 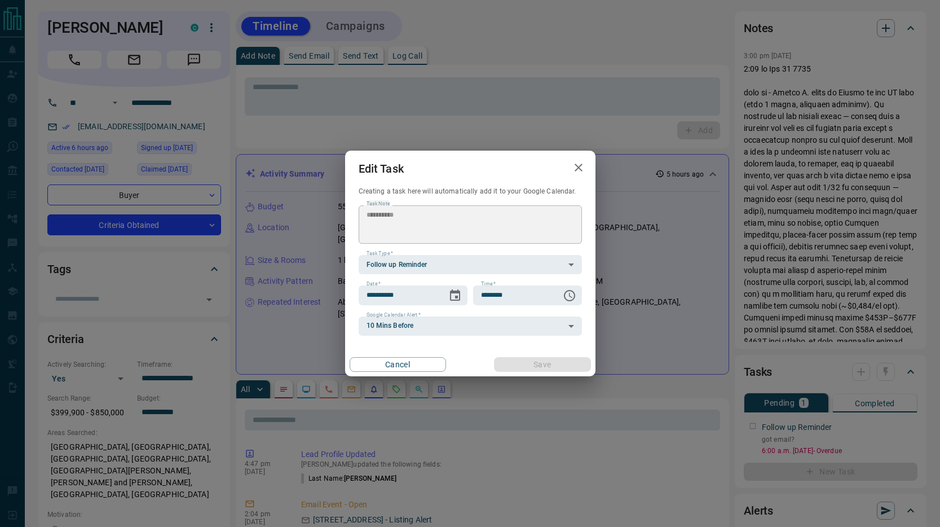 What do you see at coordinates (470, 326) in the screenshot?
I see `div: 10 Mins Before` at bounding box center [470, 326].